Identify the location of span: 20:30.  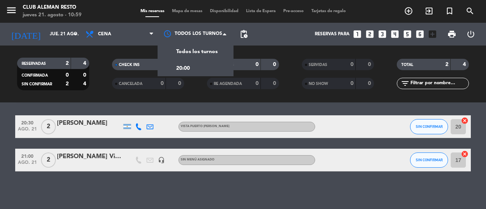
(27, 122).